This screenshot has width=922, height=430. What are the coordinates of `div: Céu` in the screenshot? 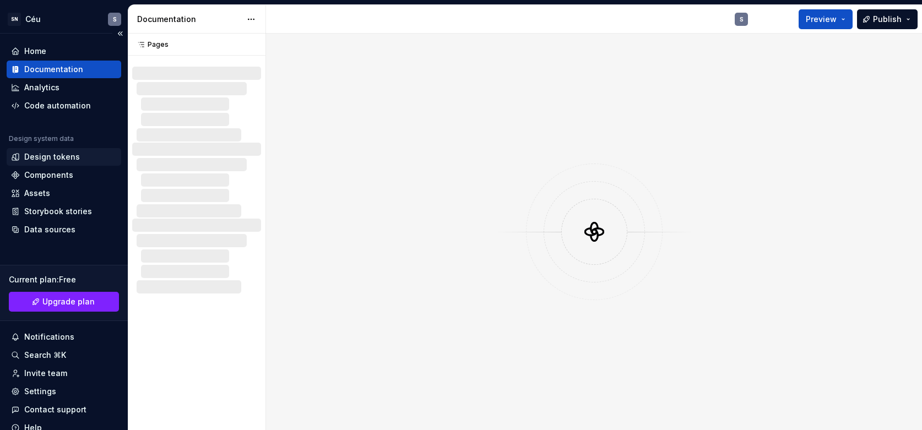 It's located at (33, 19).